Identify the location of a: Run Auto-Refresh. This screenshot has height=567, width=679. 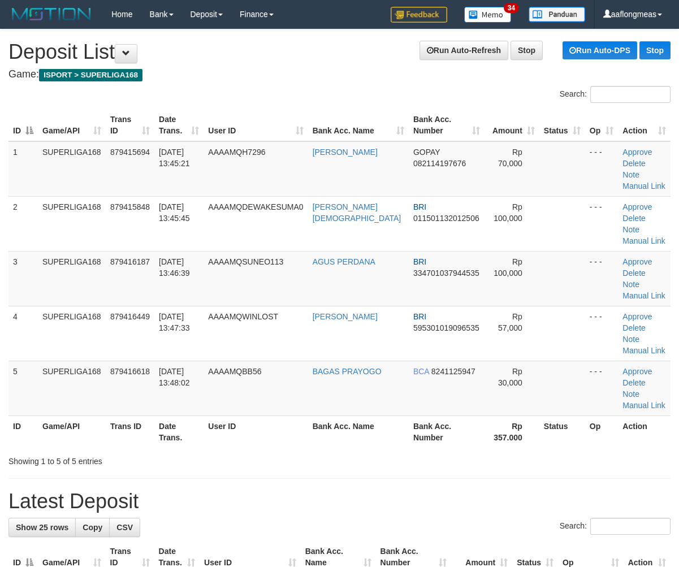
(463, 50).